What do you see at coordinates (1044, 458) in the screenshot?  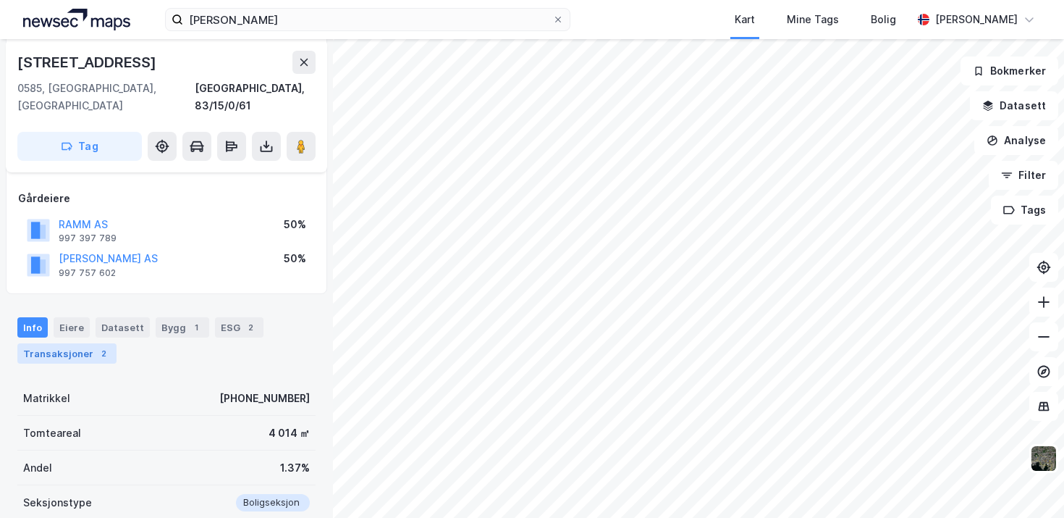 I see `img: 9k=` at bounding box center [1044, 458].